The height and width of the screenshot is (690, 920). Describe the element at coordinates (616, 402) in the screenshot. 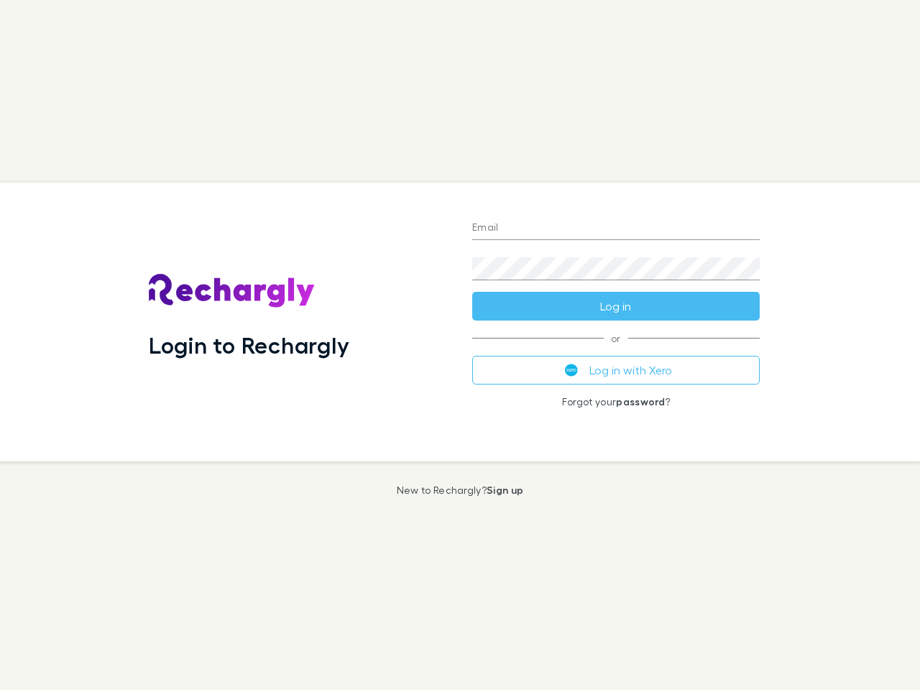

I see `p: Forgot your ?` at that location.